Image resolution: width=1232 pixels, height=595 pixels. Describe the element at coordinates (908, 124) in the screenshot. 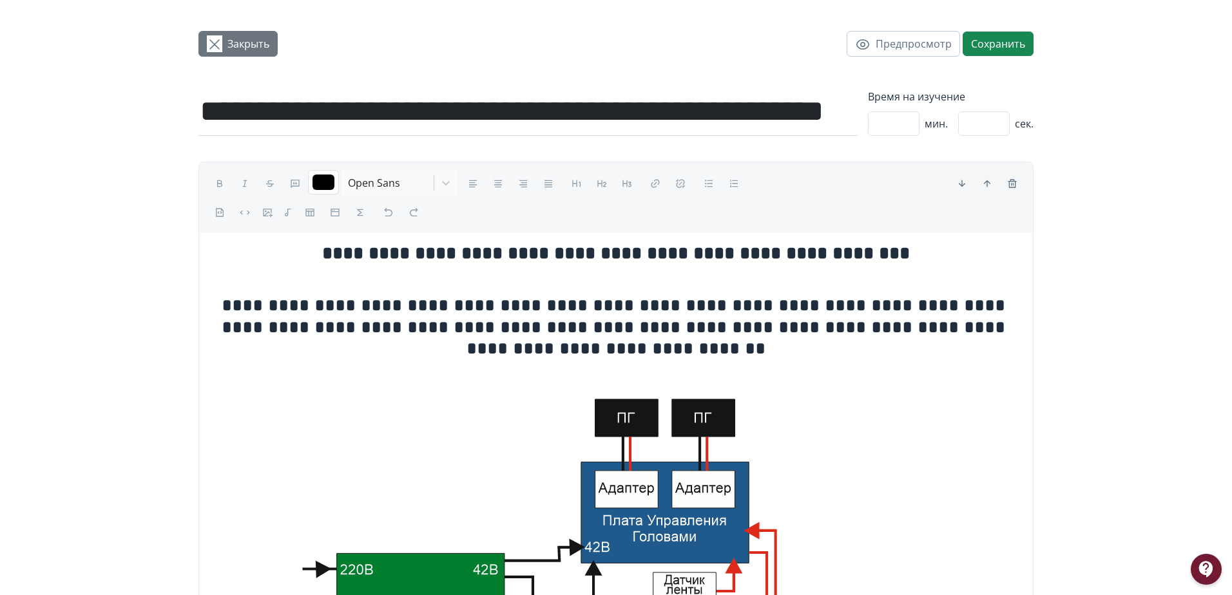

I see `div: мин.` at that location.